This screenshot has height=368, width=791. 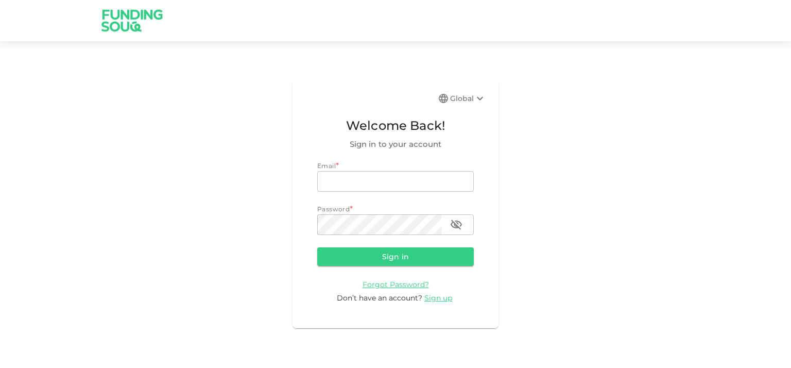 What do you see at coordinates (438, 298) in the screenshot?
I see `span: Sign up` at bounding box center [438, 298].